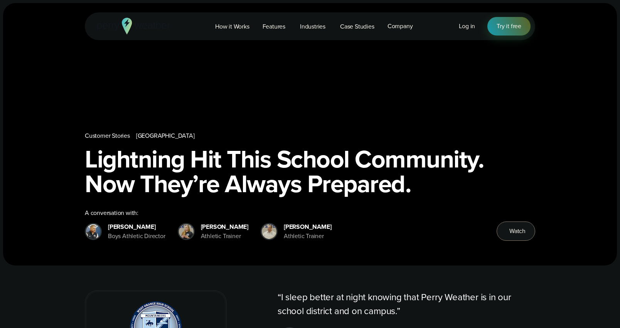 The width and height of the screenshot is (620, 328). I want to click on a: Try it free, so click(509, 26).